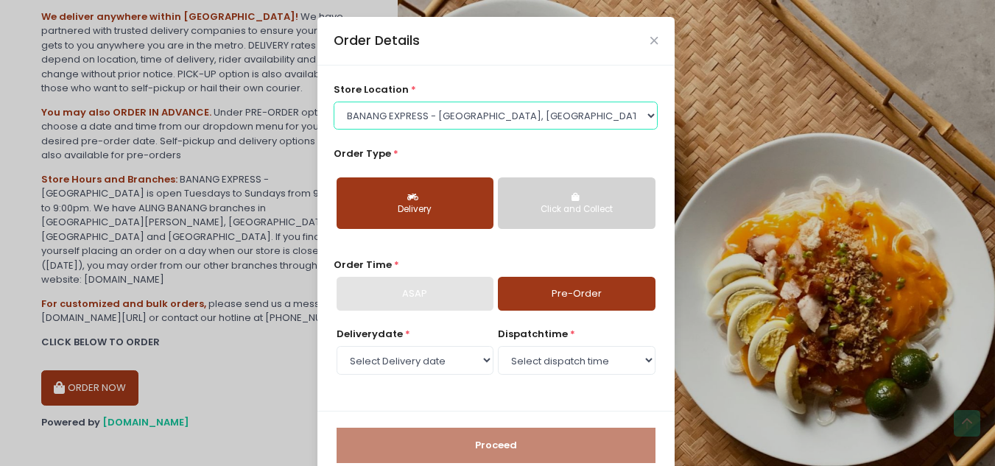  What do you see at coordinates (371, 89) in the screenshot?
I see `span: store location` at bounding box center [371, 89].